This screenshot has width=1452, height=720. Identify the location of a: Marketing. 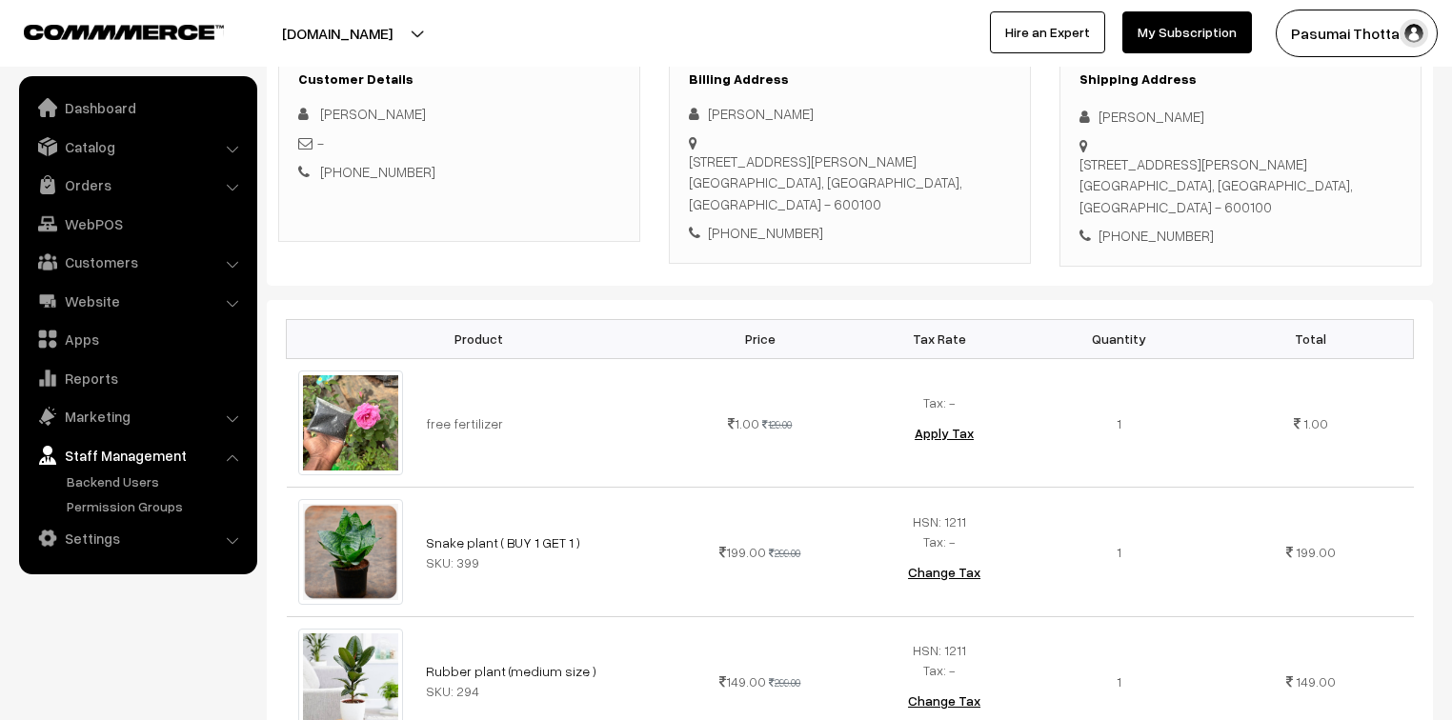
(137, 416).